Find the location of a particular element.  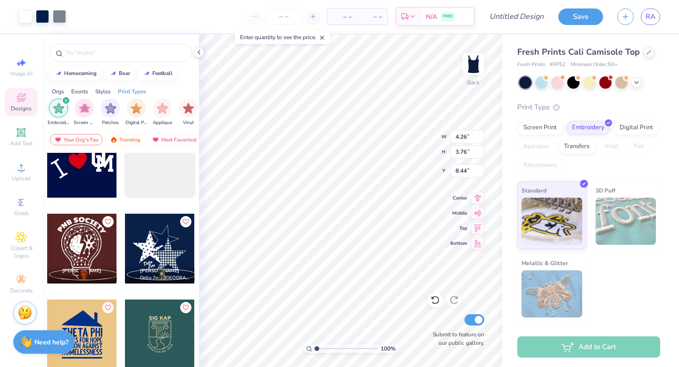

span: Standard is located at coordinates (534, 190).